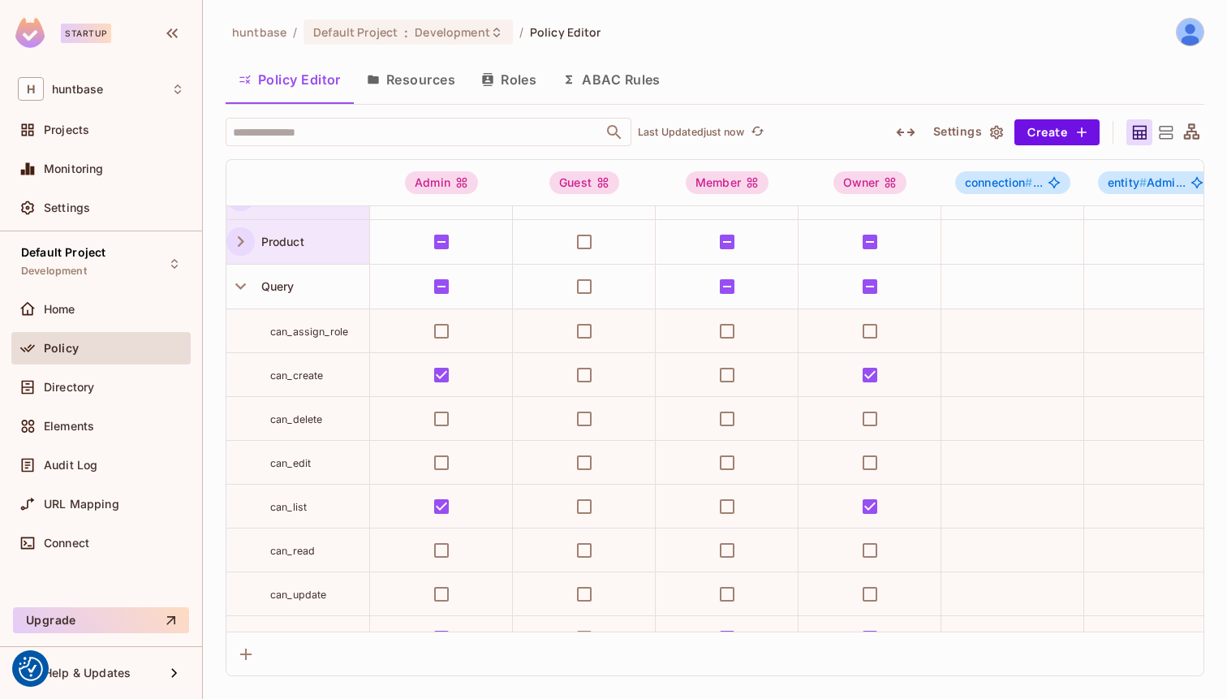 The height and width of the screenshot is (699, 1227). What do you see at coordinates (614, 132) in the screenshot?
I see `button: Open` at bounding box center [614, 132].